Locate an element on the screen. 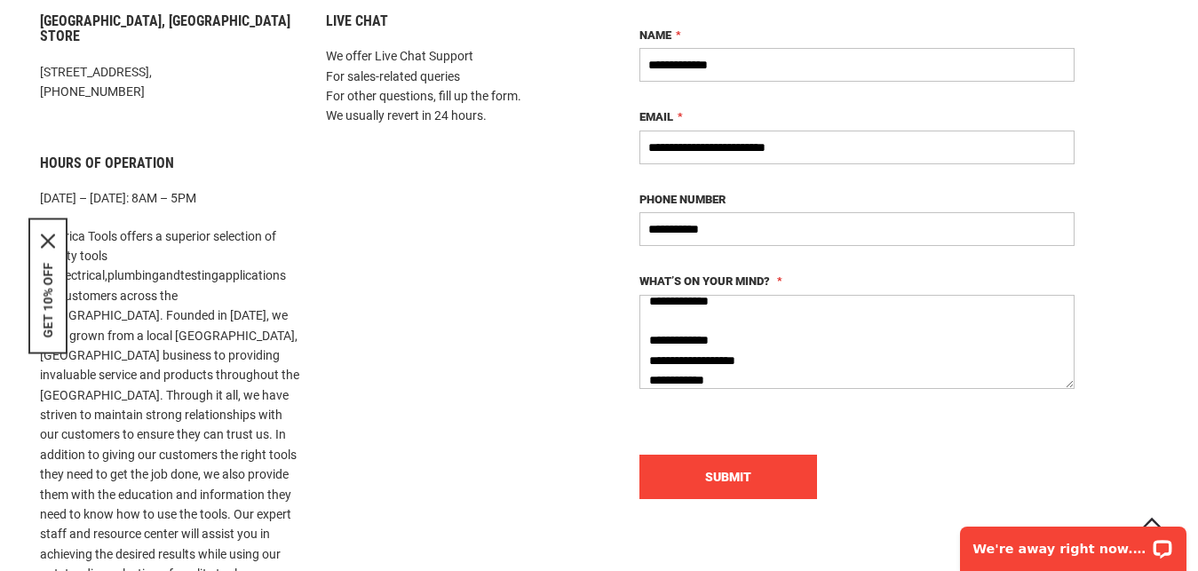  span: What’s on your mind? is located at coordinates (704, 281).